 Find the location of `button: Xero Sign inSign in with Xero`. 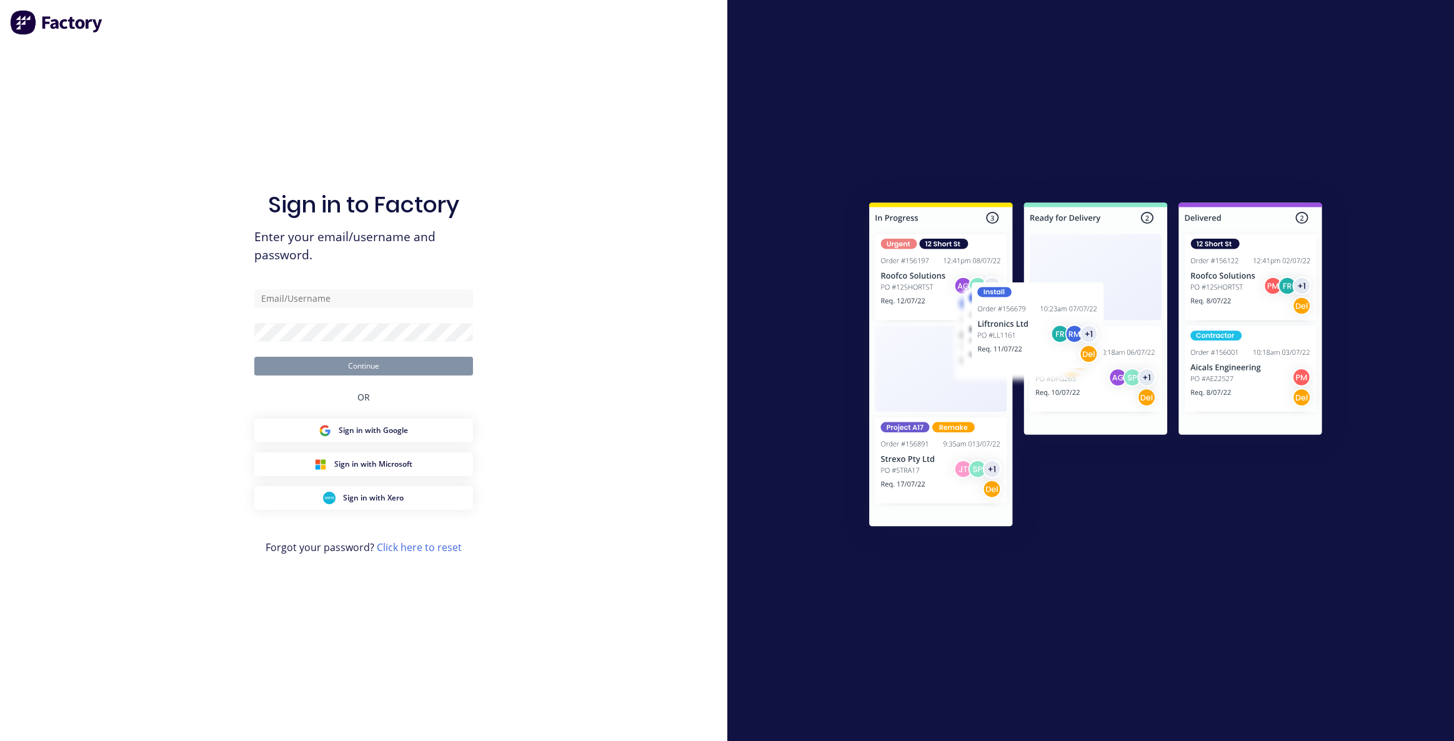

button: Xero Sign inSign in with Xero is located at coordinates (364, 498).